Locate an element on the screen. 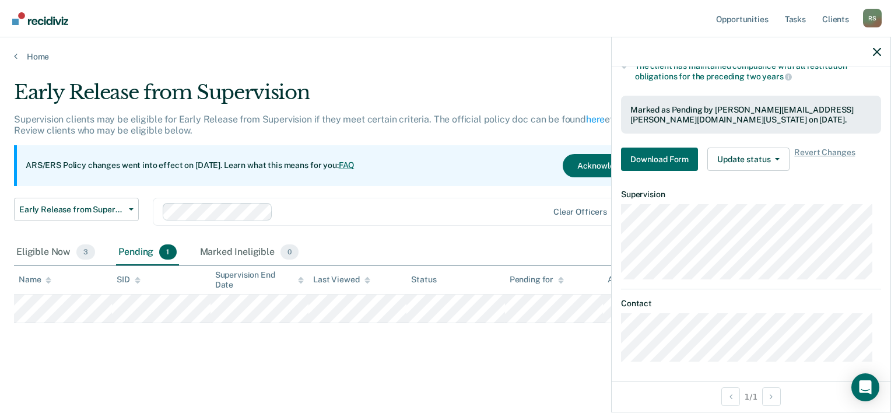 The image size is (891, 413). div: Early Release from Supervision is located at coordinates (348, 97).